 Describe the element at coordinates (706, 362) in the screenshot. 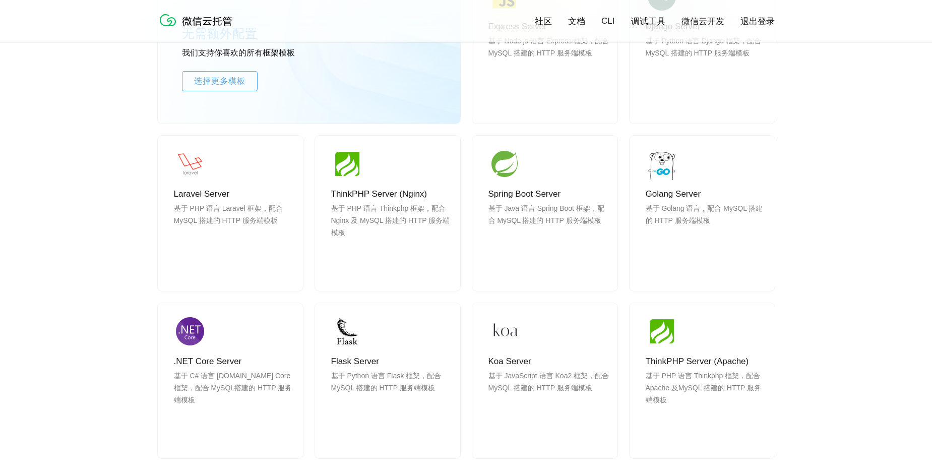

I see `p: ThinkPHP Server (Apache)` at that location.